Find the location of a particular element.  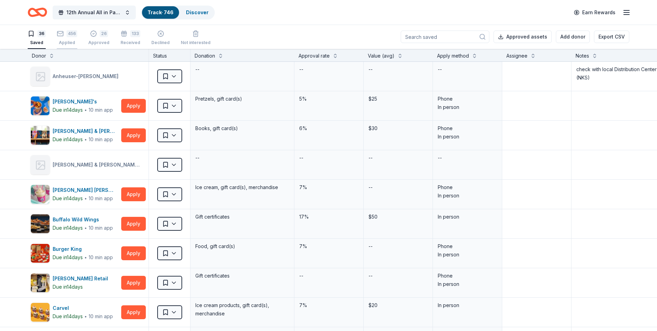

img: Image for Burger King is located at coordinates (40, 253).